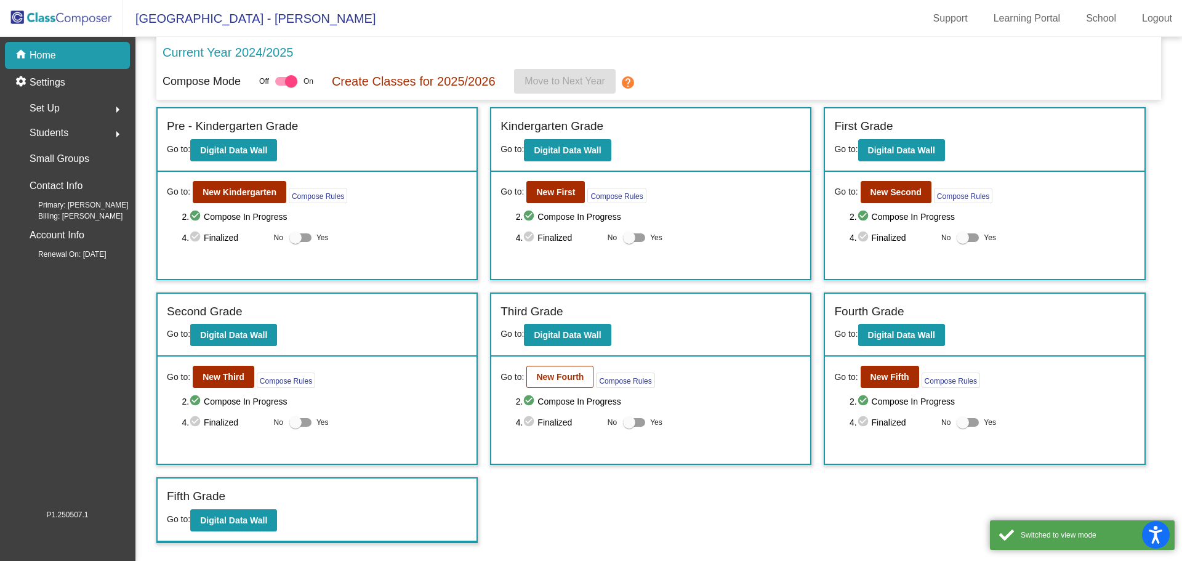 The height and width of the screenshot is (561, 1182). Describe the element at coordinates (56, 186) in the screenshot. I see `p: Contact Info` at that location.